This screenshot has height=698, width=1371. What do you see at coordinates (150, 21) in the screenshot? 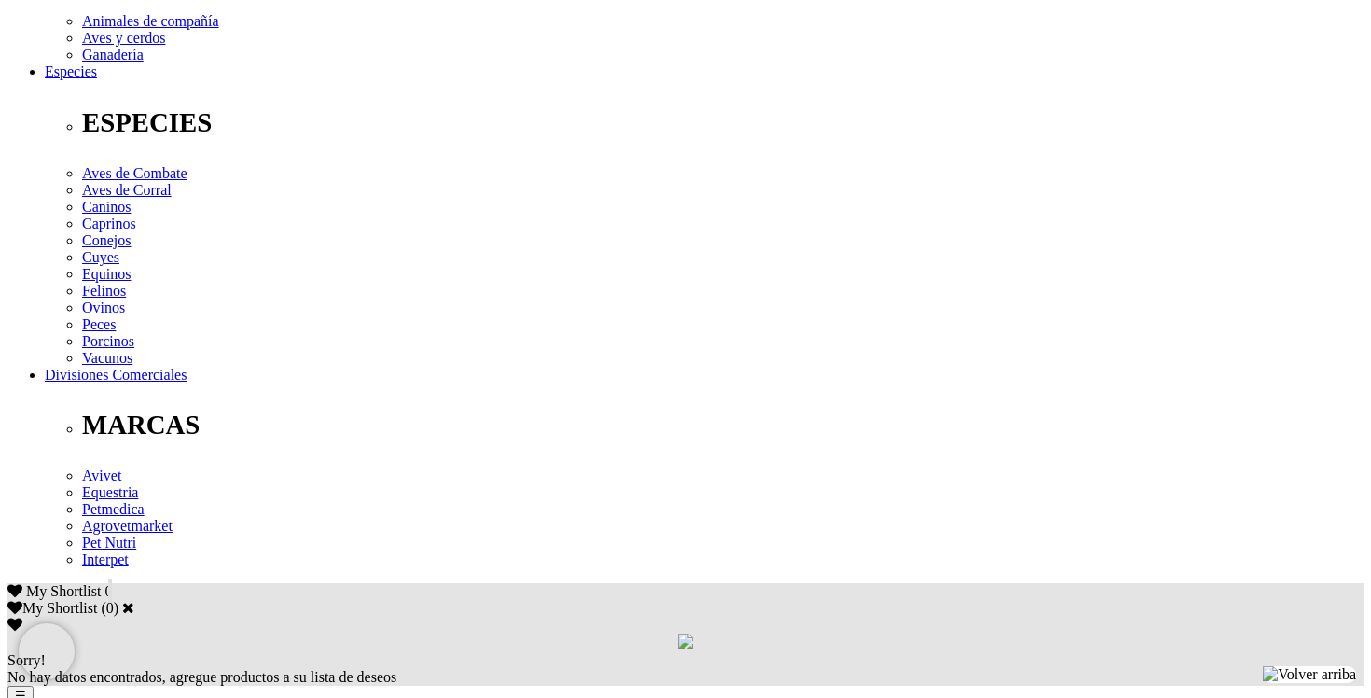
I see `a: Animales de compañía` at bounding box center [150, 21].